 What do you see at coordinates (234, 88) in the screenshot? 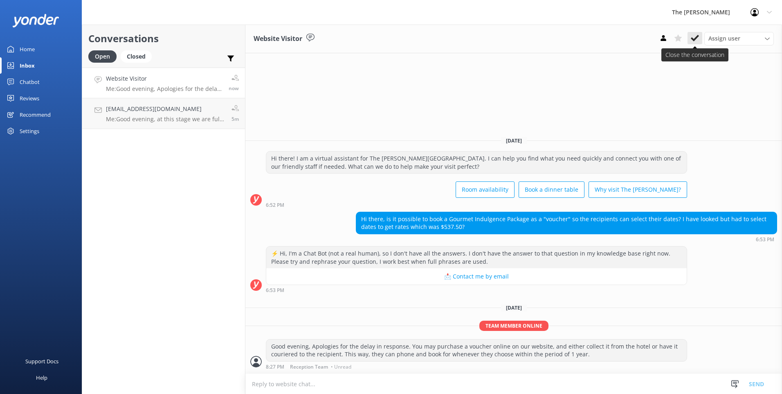
I see `span: Sep 14 2025 08:27pm (UTC +12:00) Pacific/Auckland` at bounding box center [234, 88].